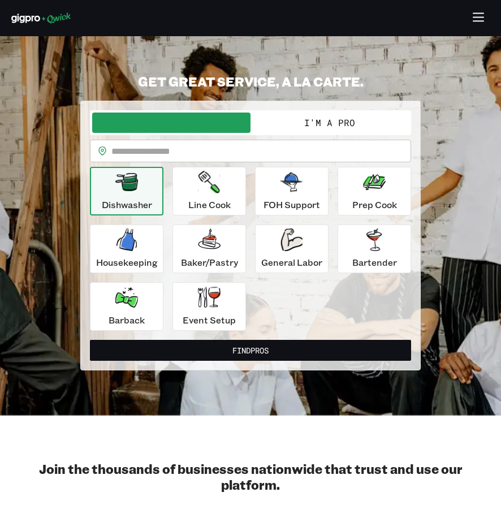  What do you see at coordinates (209, 307) in the screenshot?
I see `button: Event Setup` at bounding box center [209, 307].